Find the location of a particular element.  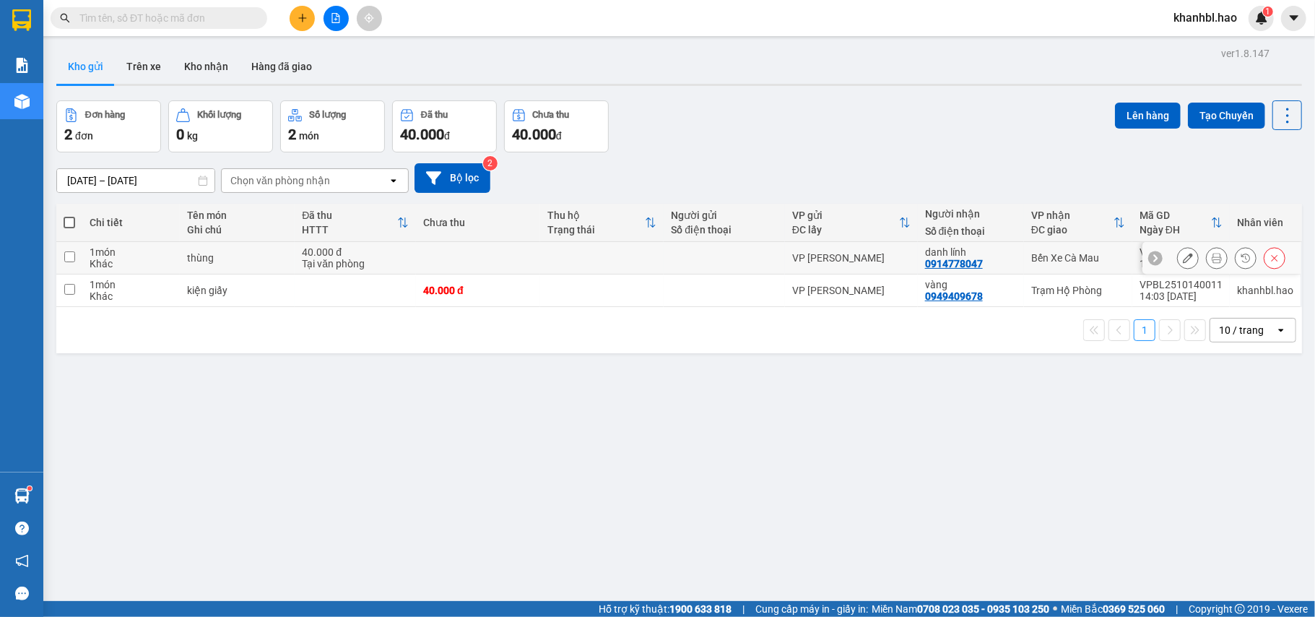

div: VPBL2510140011 is located at coordinates (1180, 284).